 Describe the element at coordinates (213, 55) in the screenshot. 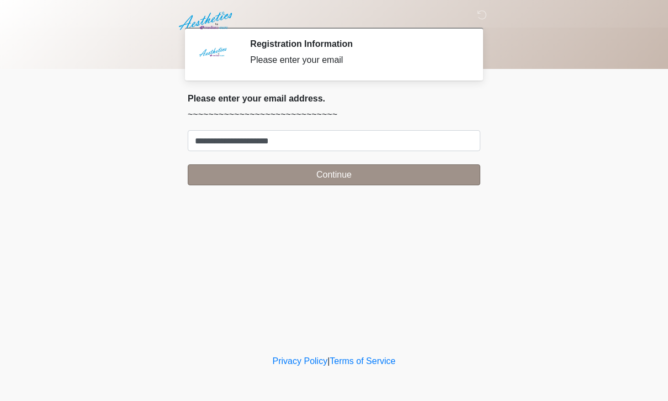

I see `img: Agent Avatar` at that location.